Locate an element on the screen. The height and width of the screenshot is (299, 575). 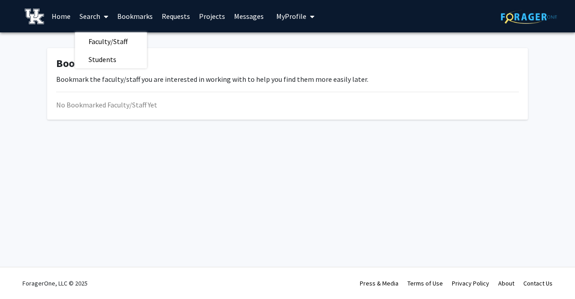
a: Contact Us is located at coordinates (538, 283).